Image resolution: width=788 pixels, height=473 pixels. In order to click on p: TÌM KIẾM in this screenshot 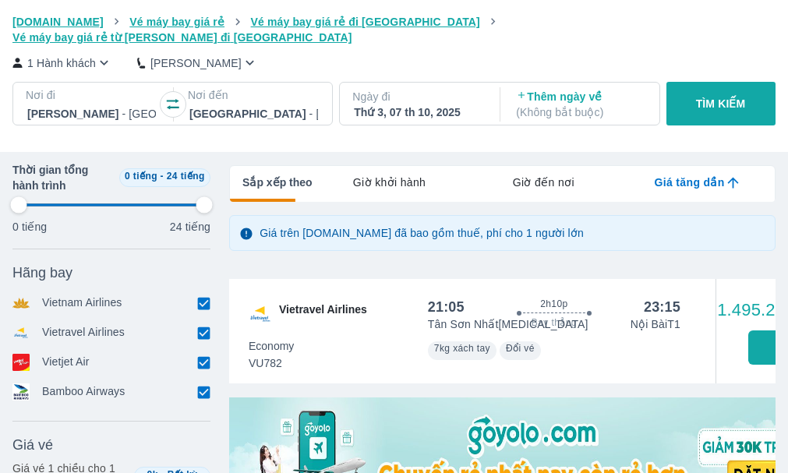, I will do `click(721, 104)`.